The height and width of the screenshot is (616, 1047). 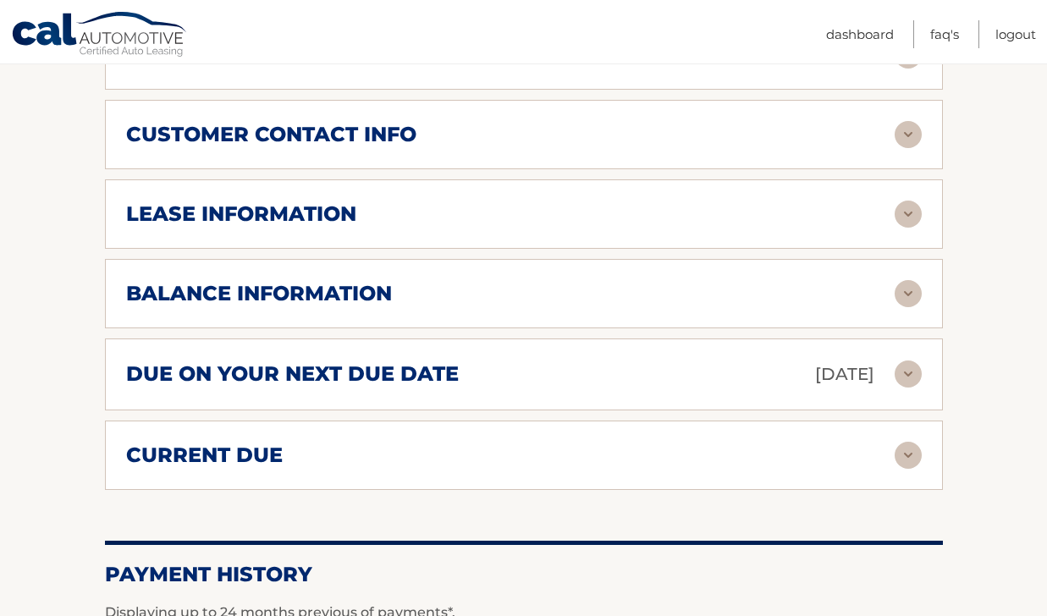 What do you see at coordinates (944, 34) in the screenshot?
I see `a: FAQ's` at bounding box center [944, 34].